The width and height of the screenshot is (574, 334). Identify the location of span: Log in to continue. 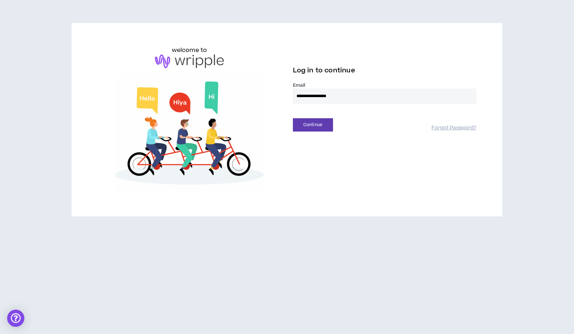
(324, 70).